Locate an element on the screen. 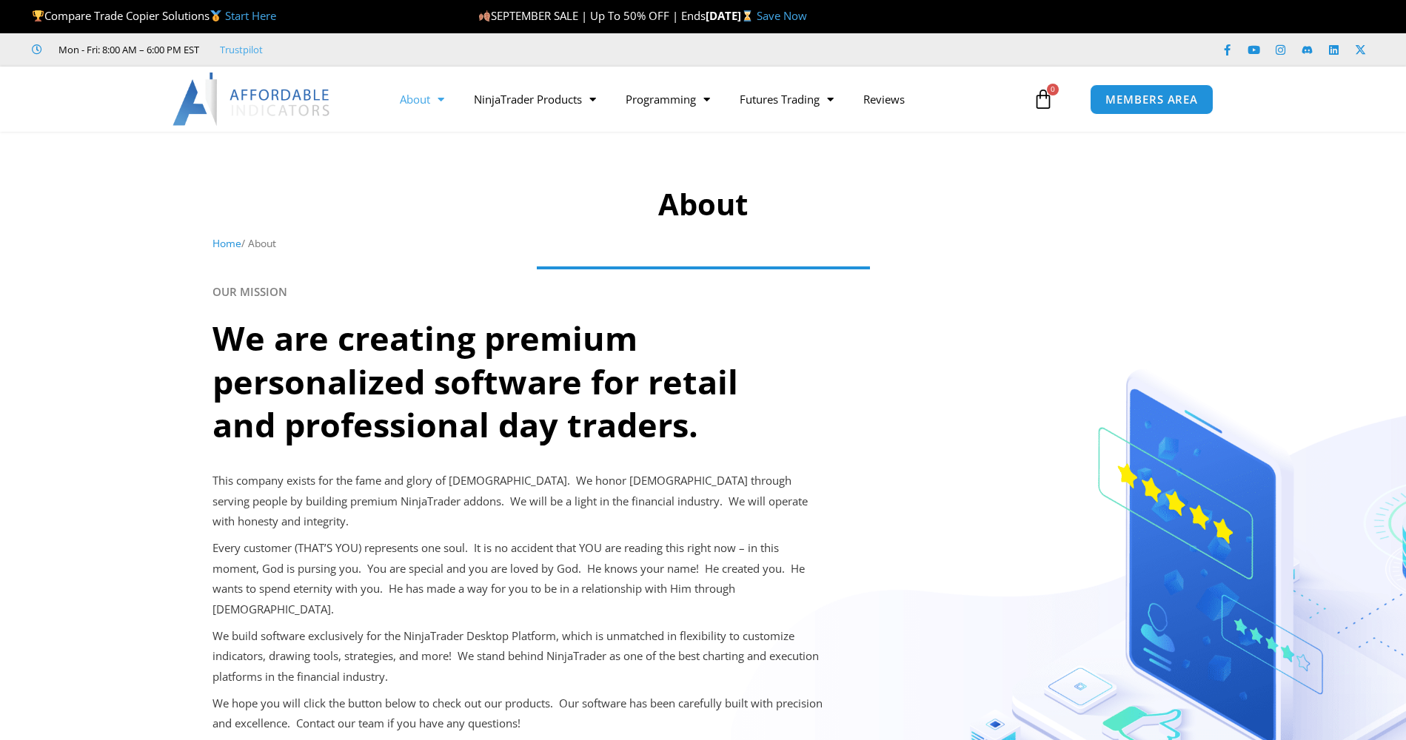 The image size is (1406, 740). a: About is located at coordinates (422, 99).